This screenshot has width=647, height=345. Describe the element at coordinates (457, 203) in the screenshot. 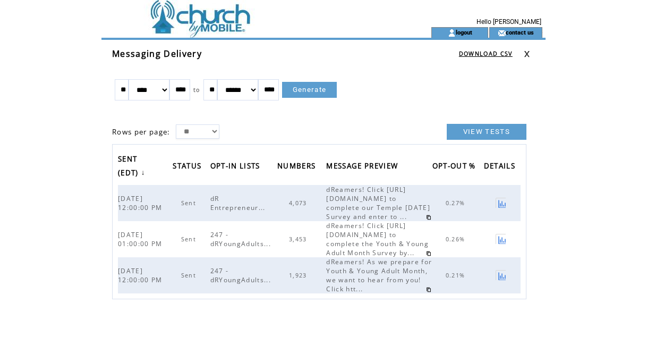

I see `span: 0.27%` at that location.